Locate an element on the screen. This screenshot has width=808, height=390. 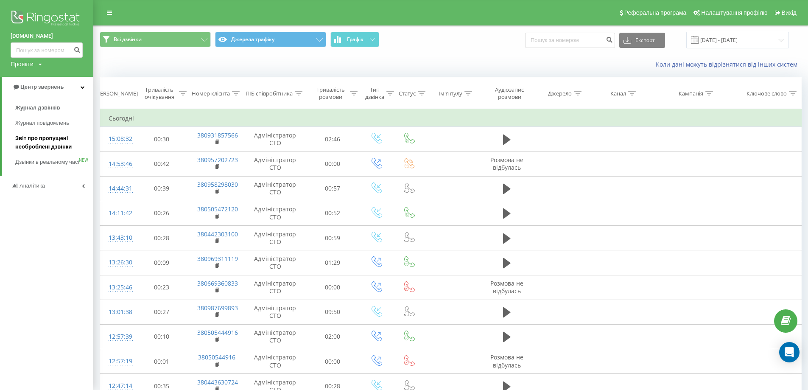
div: 12:57:39 is located at coordinates (117, 336).